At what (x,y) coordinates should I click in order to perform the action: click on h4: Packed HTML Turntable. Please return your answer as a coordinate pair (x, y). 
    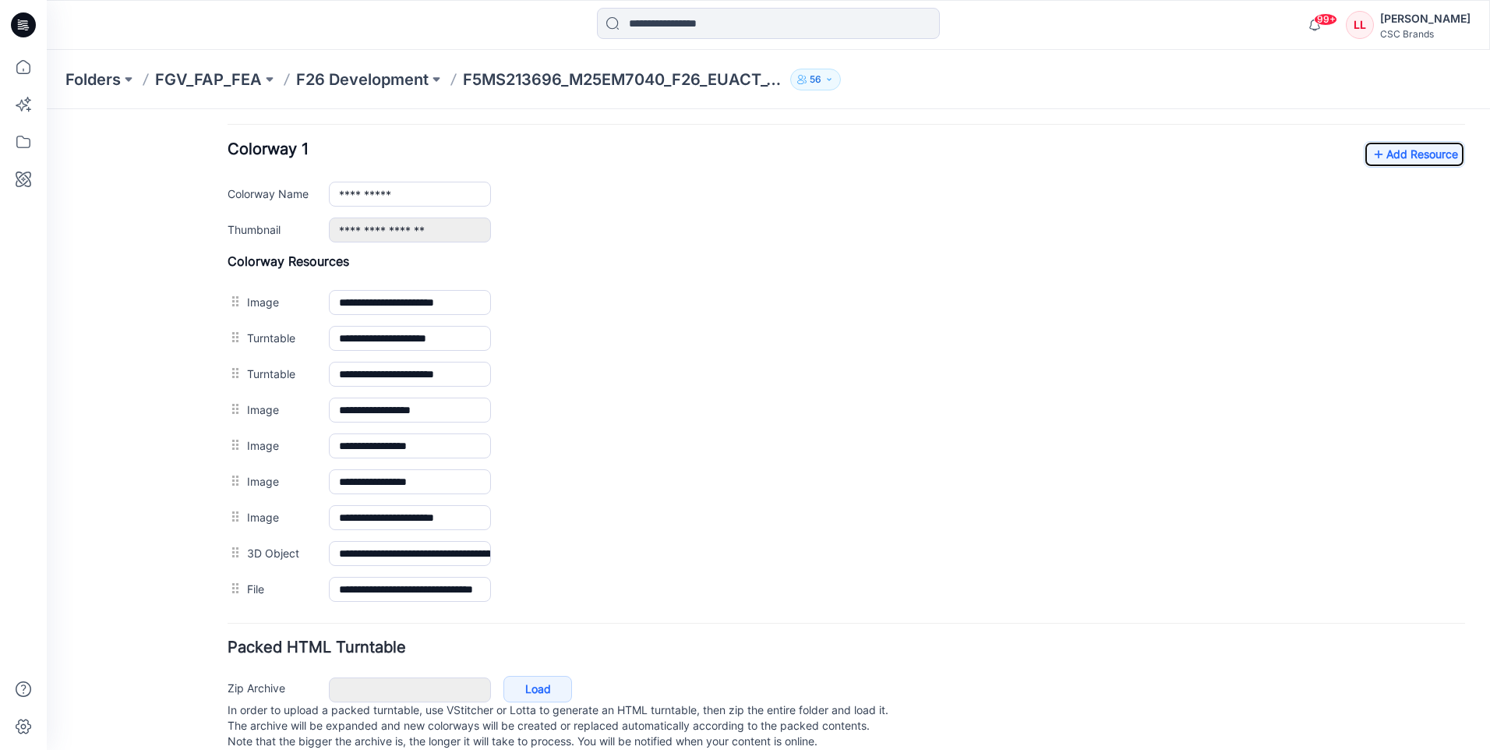
    Looking at the image, I should click on (800, 538).